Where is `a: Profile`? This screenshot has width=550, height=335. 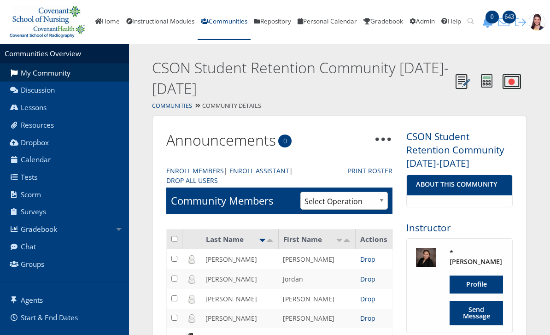 a: Profile is located at coordinates (476, 284).